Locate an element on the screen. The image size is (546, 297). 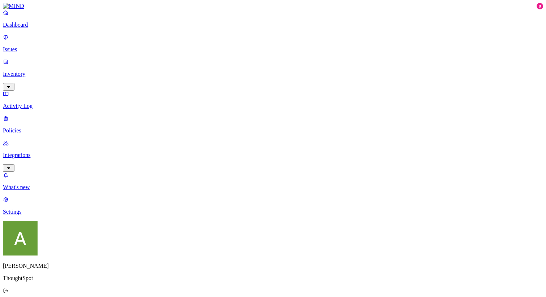
p: Activity Log is located at coordinates (273, 106).